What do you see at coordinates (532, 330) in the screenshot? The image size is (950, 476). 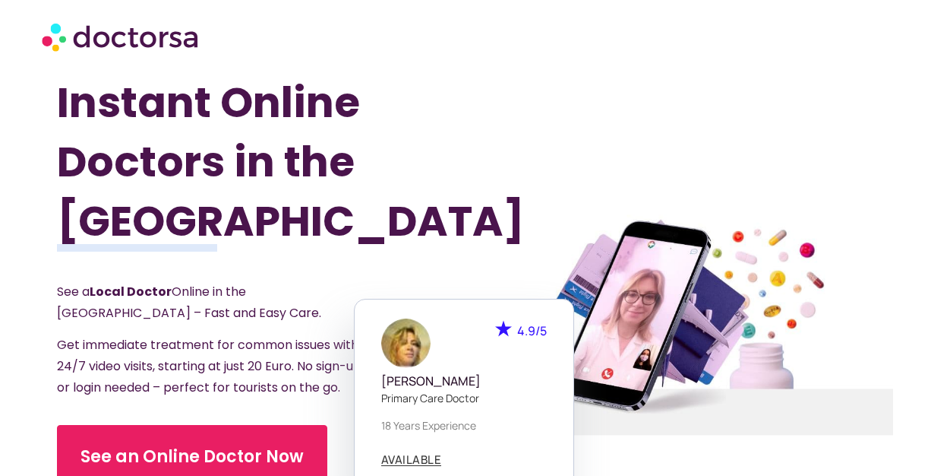 I see `span: 4.9/5` at bounding box center [532, 330].